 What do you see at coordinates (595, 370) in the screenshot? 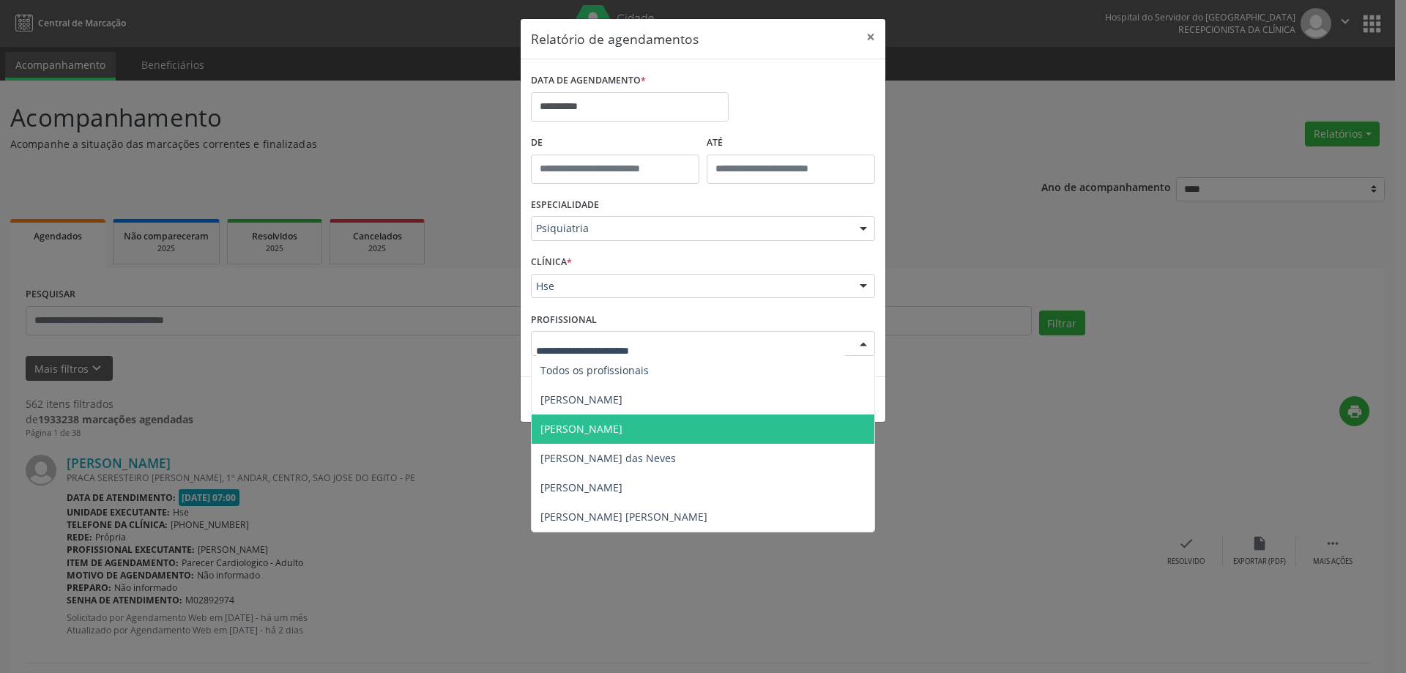
I see `span: Todos os profissionais` at bounding box center [595, 370].